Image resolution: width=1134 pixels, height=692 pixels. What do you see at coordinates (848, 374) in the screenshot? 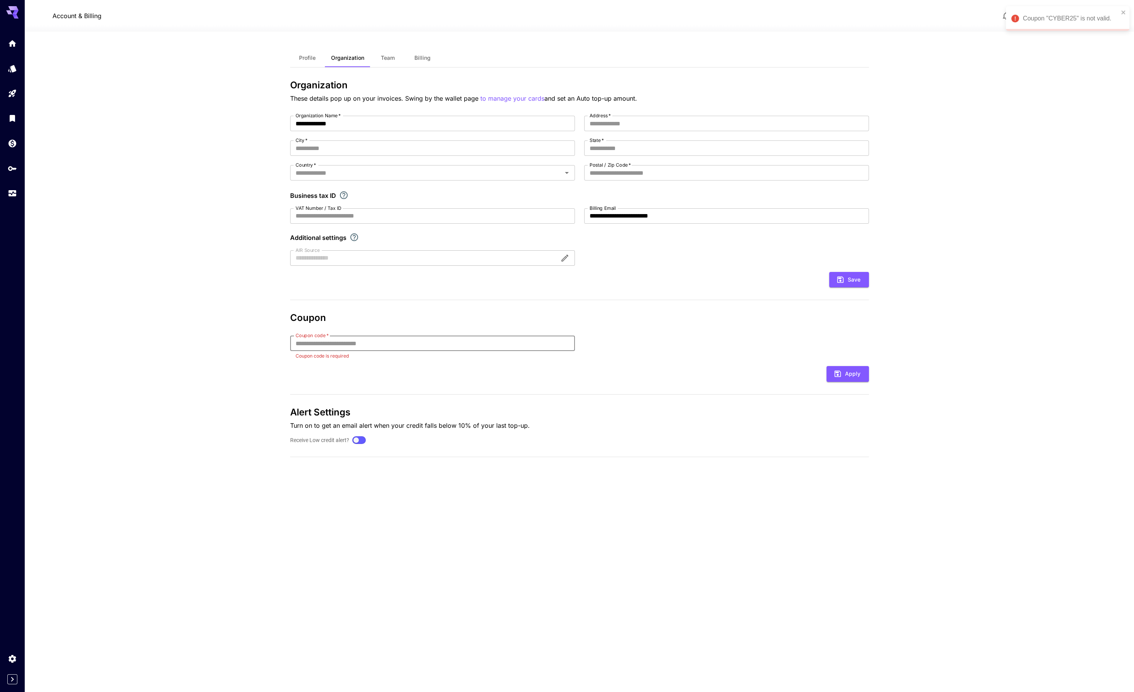
I see `button: Apply` at bounding box center [848, 374].